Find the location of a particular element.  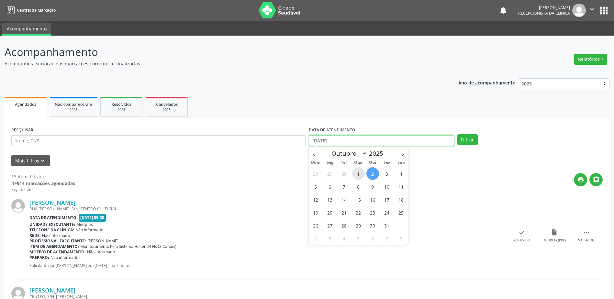

span: Novembro 7, 2025 is located at coordinates (387, 238).